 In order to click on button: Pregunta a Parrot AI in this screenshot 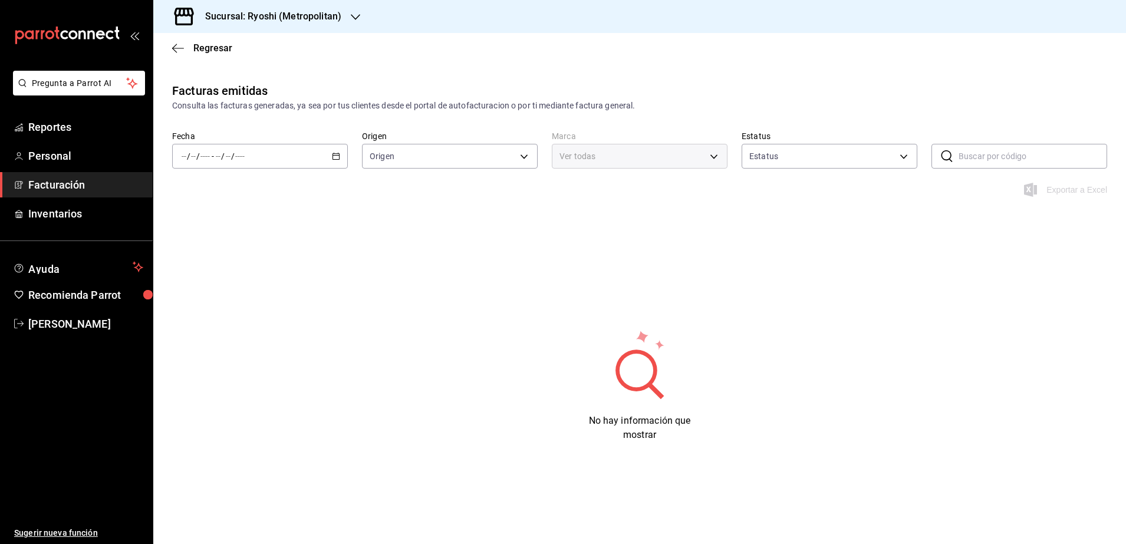, I will do `click(79, 83)`.